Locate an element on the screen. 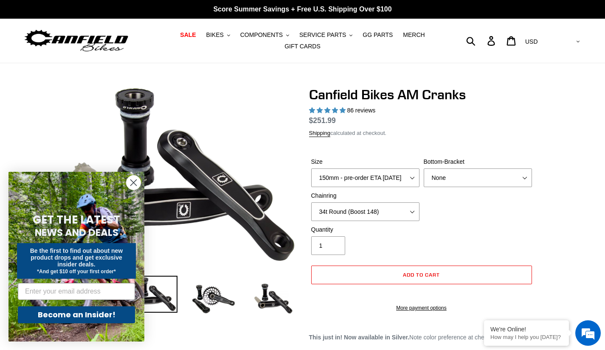  input: Search is located at coordinates (481, 41).